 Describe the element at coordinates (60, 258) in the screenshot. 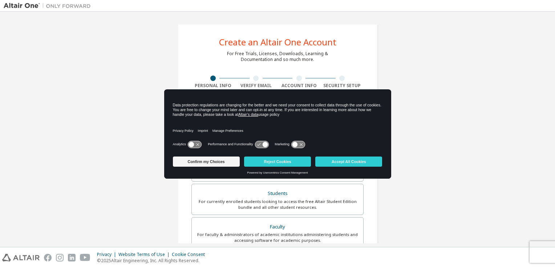

I see `img: instagram.svg` at that location.